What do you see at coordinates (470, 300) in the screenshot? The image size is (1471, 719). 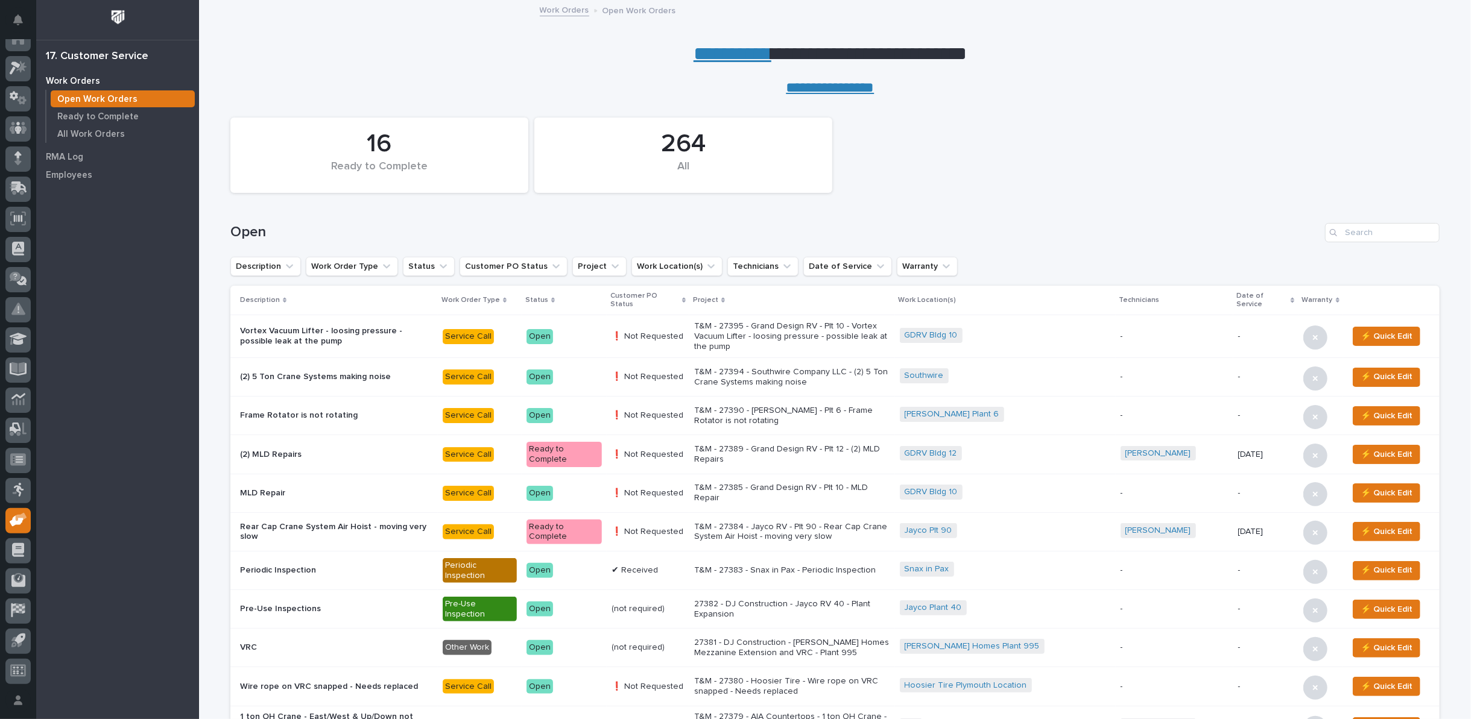 I see `p: Work Order Type` at bounding box center [470, 300].